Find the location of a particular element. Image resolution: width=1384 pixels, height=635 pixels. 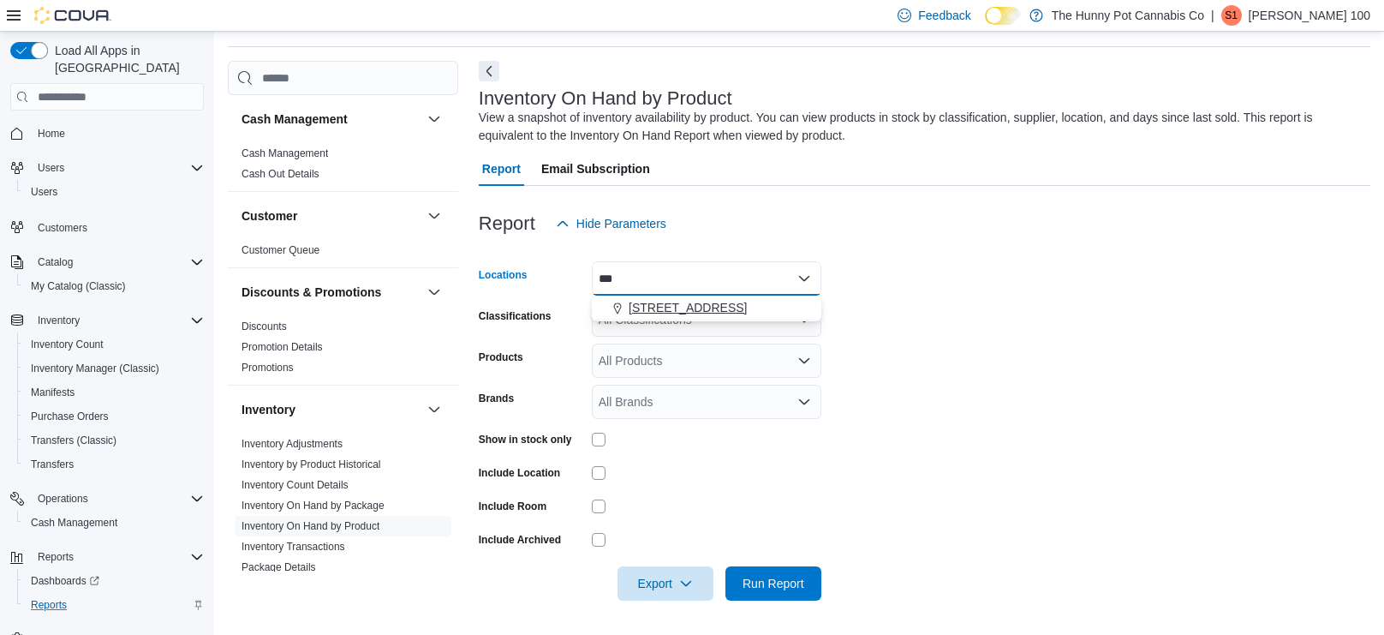

a: Dashboards is located at coordinates (114, 581).